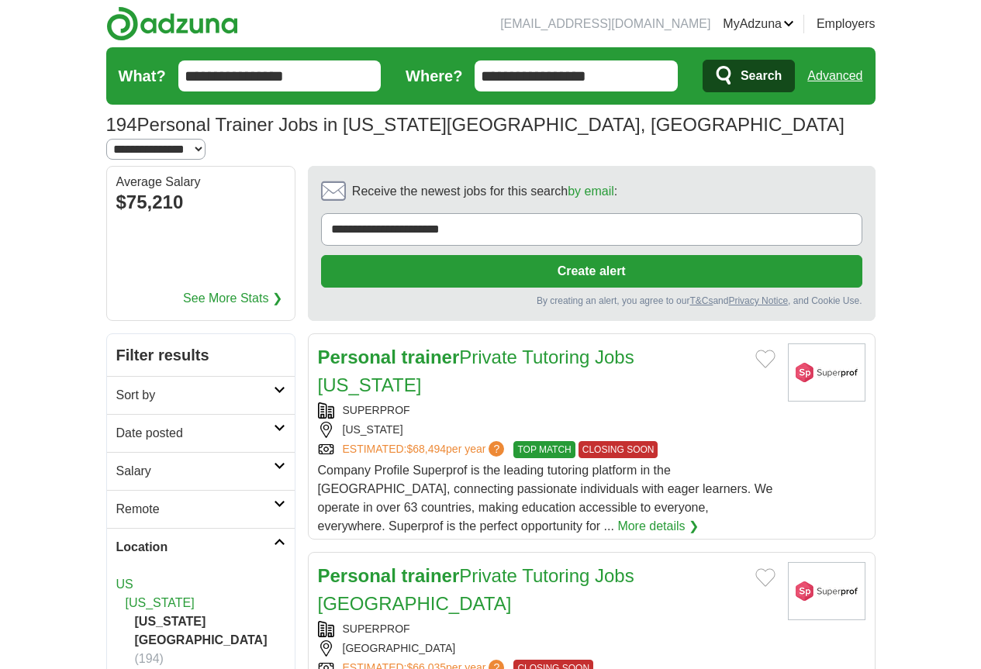  Describe the element at coordinates (757, 301) in the screenshot. I see `a: Privacy Notice` at that location.